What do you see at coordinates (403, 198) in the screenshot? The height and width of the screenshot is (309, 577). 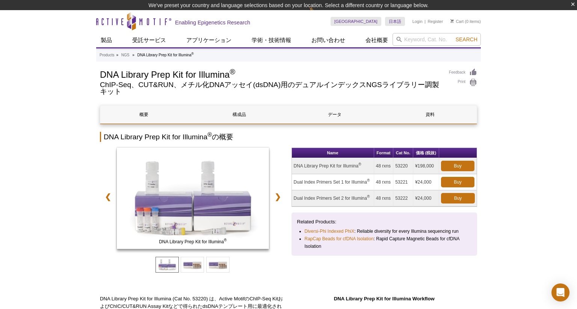 I see `td: 53222` at bounding box center [403, 198].